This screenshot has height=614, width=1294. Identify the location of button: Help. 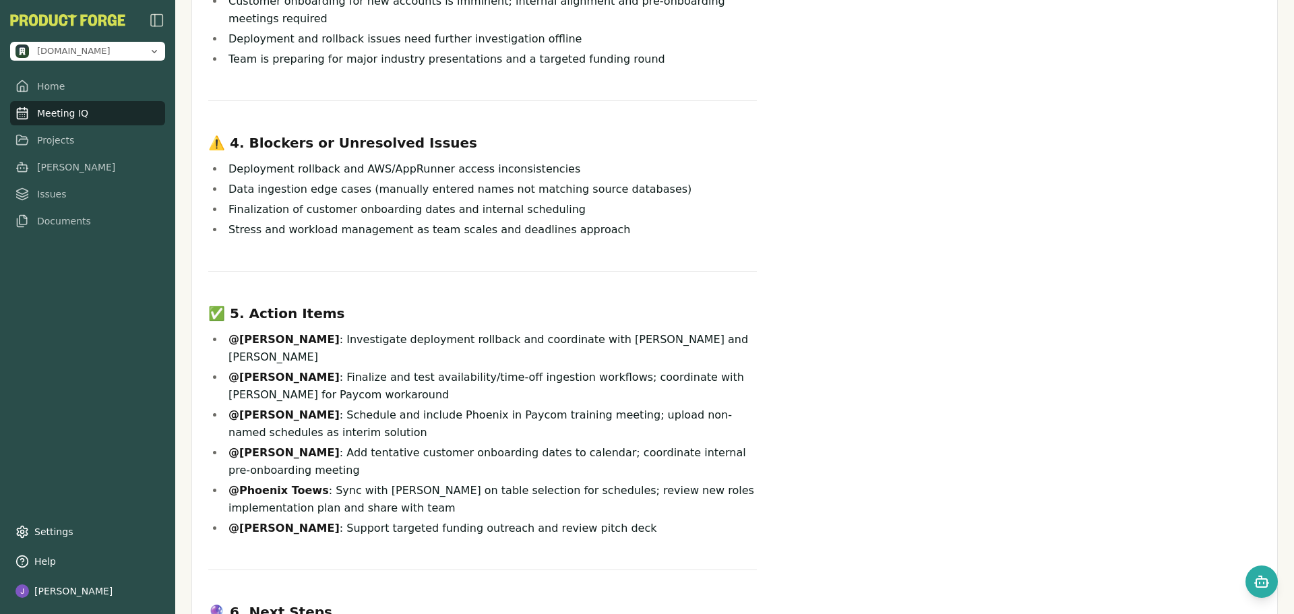
(88, 561).